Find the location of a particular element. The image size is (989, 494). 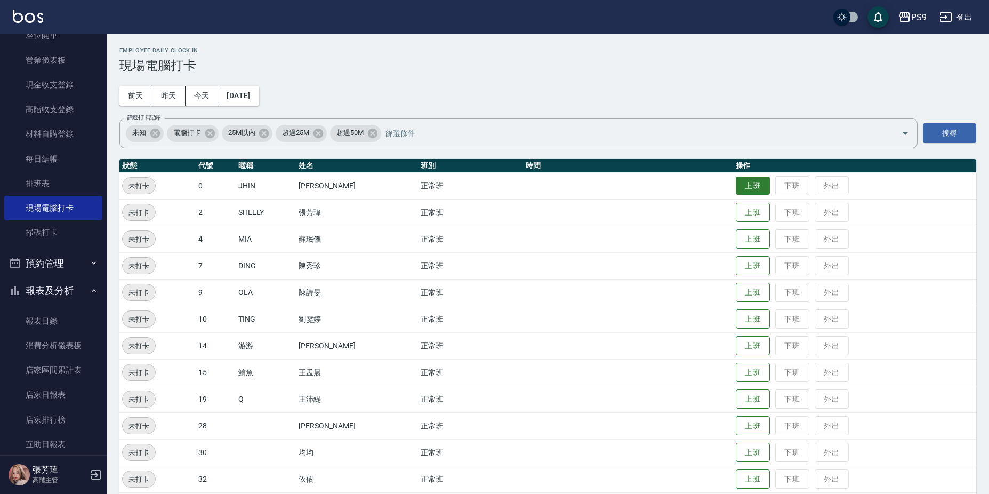

span: 25M以內 is located at coordinates (242, 133).